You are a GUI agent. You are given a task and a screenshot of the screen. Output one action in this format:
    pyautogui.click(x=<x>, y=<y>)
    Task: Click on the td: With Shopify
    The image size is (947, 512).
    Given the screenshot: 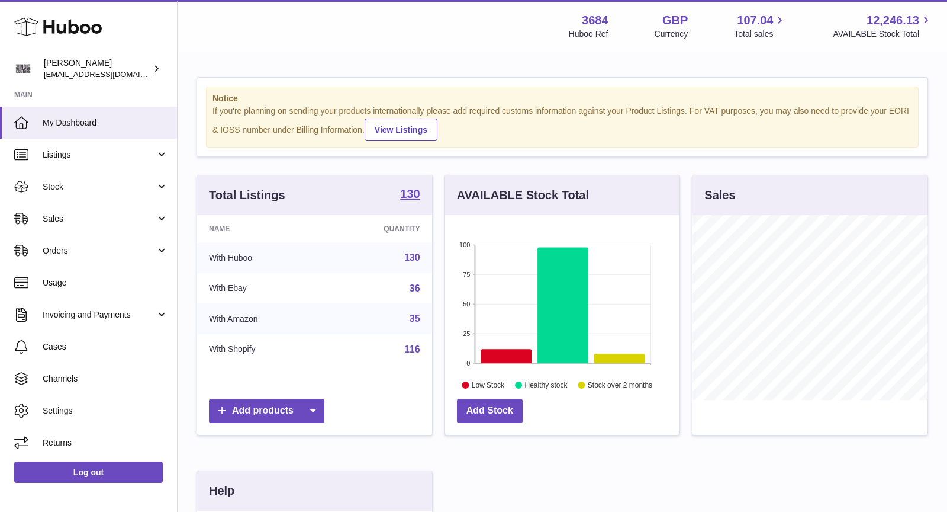 What is the action you would take?
    pyautogui.click(x=261, y=349)
    